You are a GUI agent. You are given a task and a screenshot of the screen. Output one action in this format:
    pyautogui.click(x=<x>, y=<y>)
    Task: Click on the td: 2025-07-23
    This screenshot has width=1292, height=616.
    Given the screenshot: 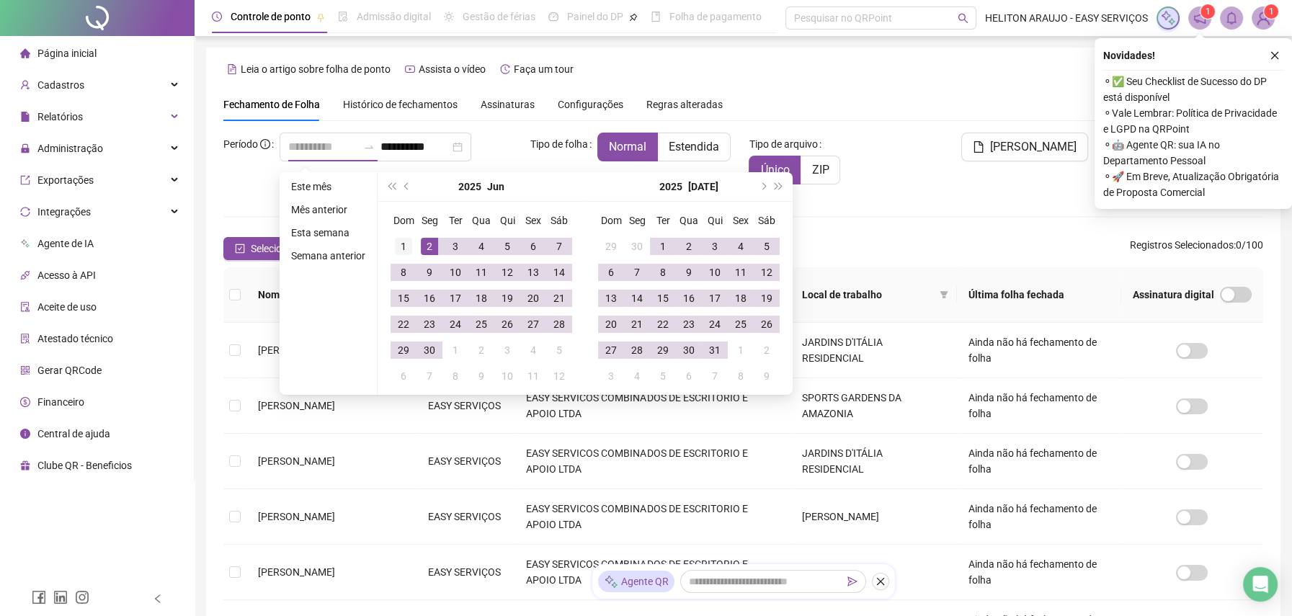 What is the action you would take?
    pyautogui.click(x=689, y=324)
    